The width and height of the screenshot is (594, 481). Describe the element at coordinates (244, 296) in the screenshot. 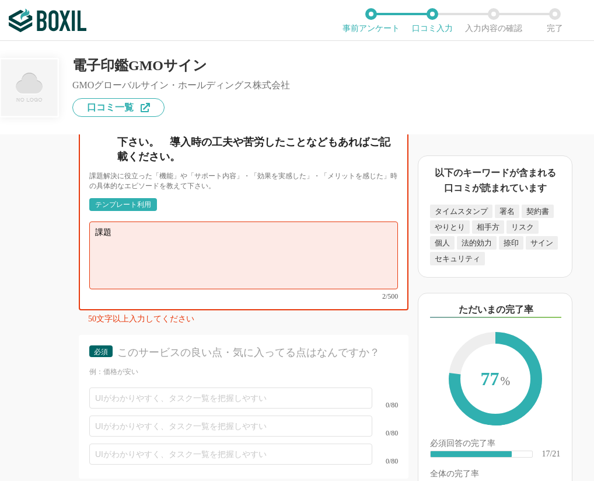

I see `div: 2/500` at that location.